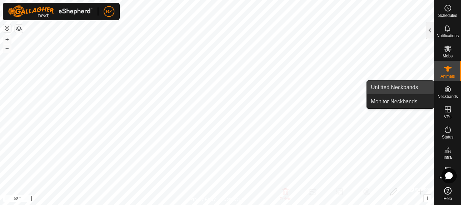  I want to click on a: Unfitted Neckbands, so click(400, 87).